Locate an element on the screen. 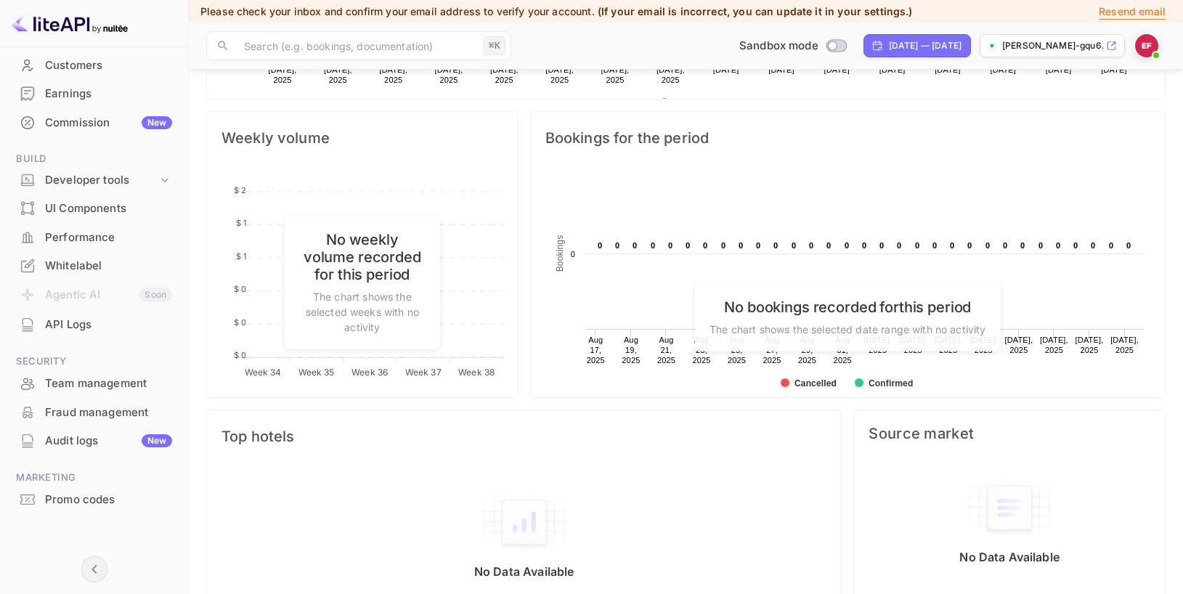 The height and width of the screenshot is (594, 1183). div: Commission is located at coordinates (108, 123).